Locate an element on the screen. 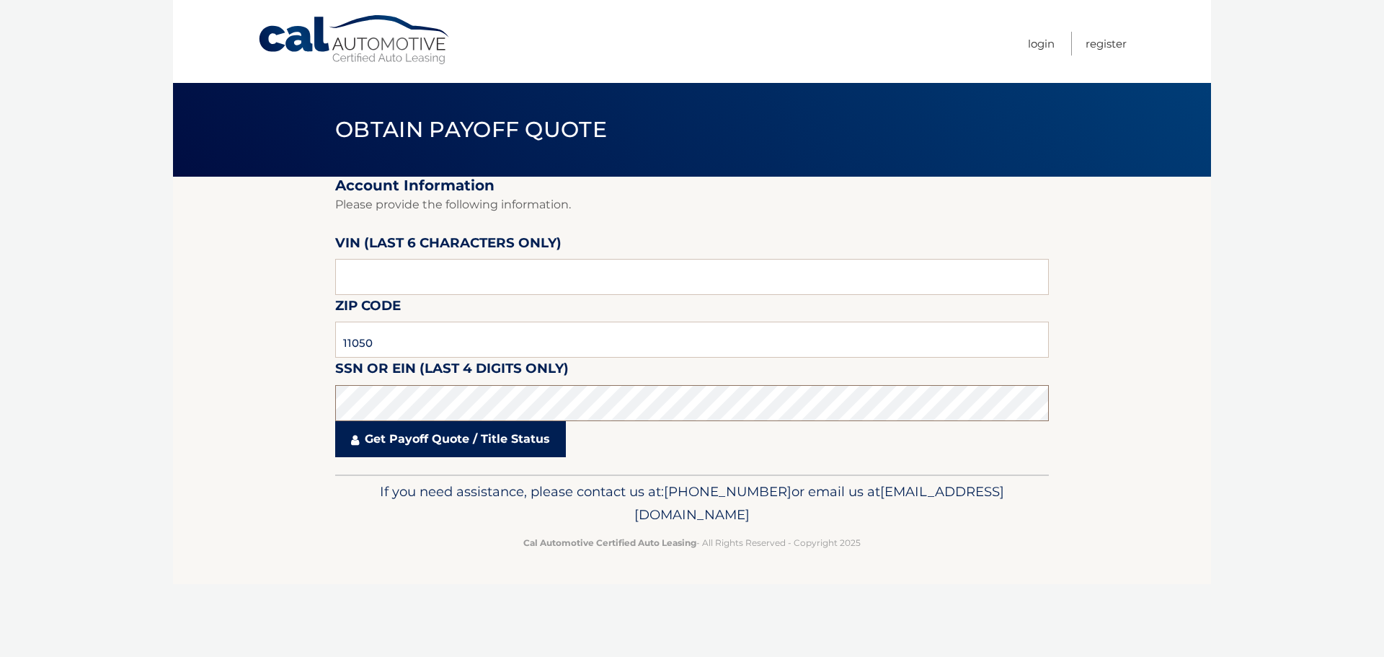 The image size is (1384, 657). label: VIN (last 6 characters only) is located at coordinates (448, 245).